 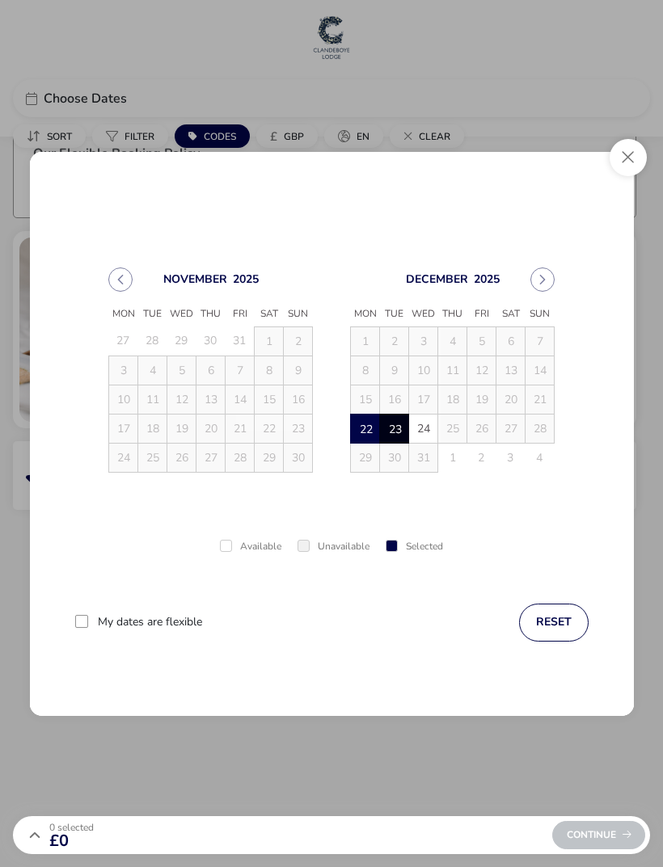 I want to click on span: 23, so click(x=394, y=429).